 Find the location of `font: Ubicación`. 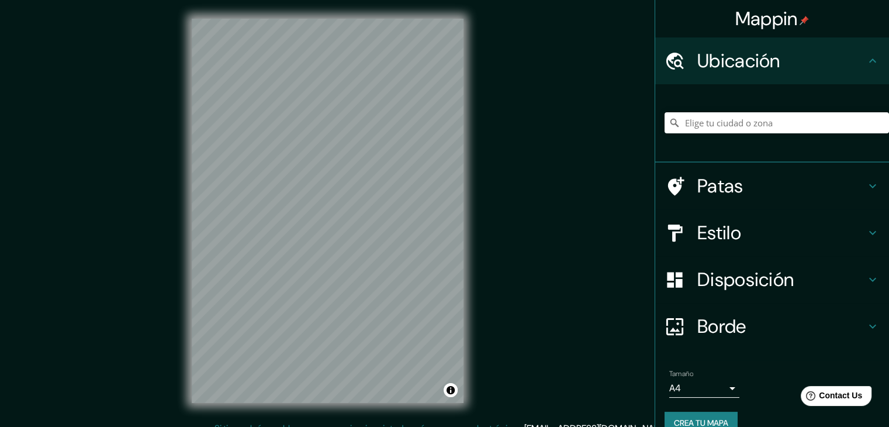

font: Ubicación is located at coordinates (739, 61).